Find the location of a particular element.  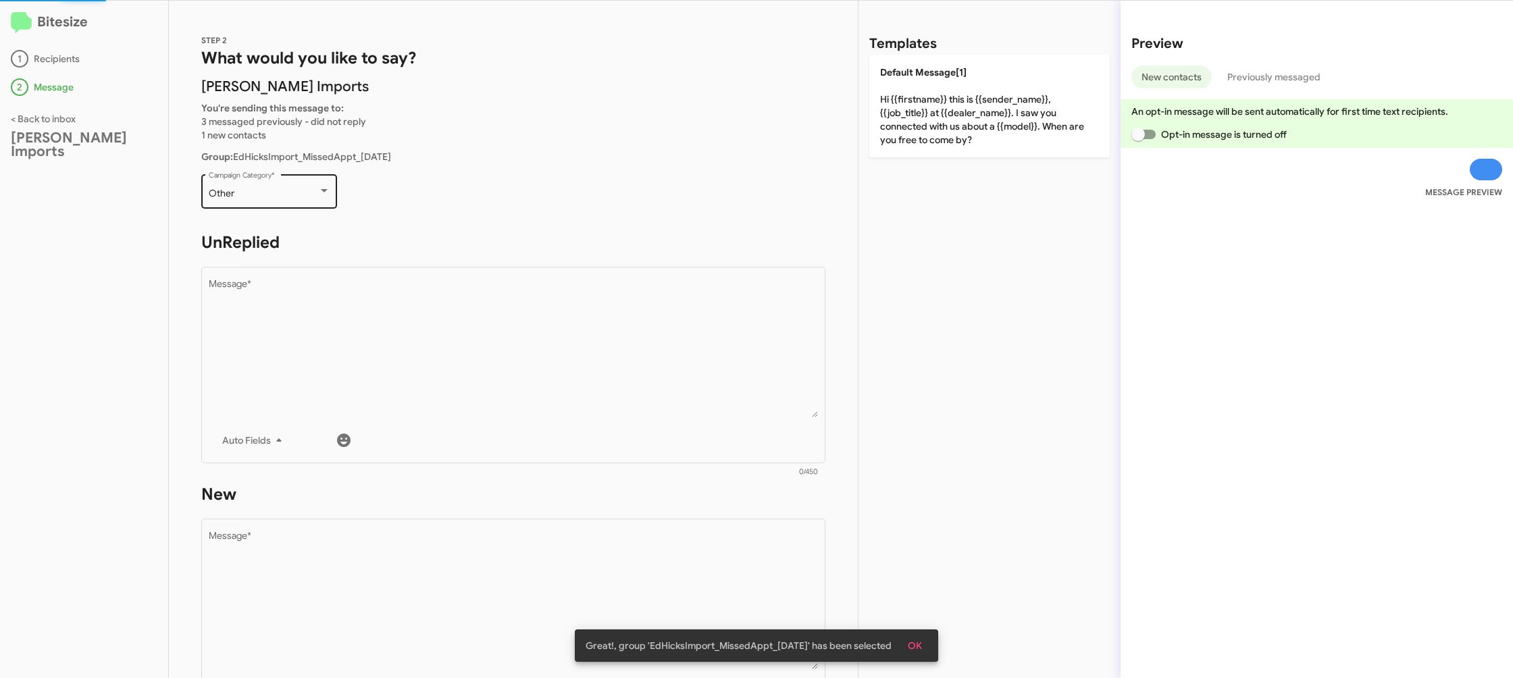

span: STEP 2 is located at coordinates (214, 40).